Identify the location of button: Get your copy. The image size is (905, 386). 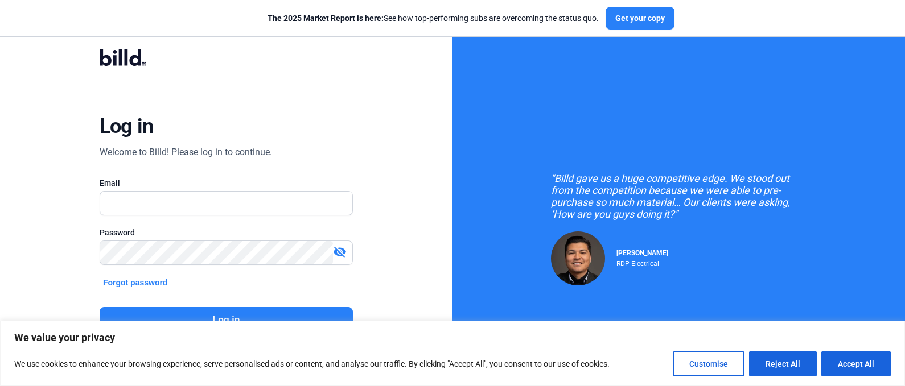
(639, 18).